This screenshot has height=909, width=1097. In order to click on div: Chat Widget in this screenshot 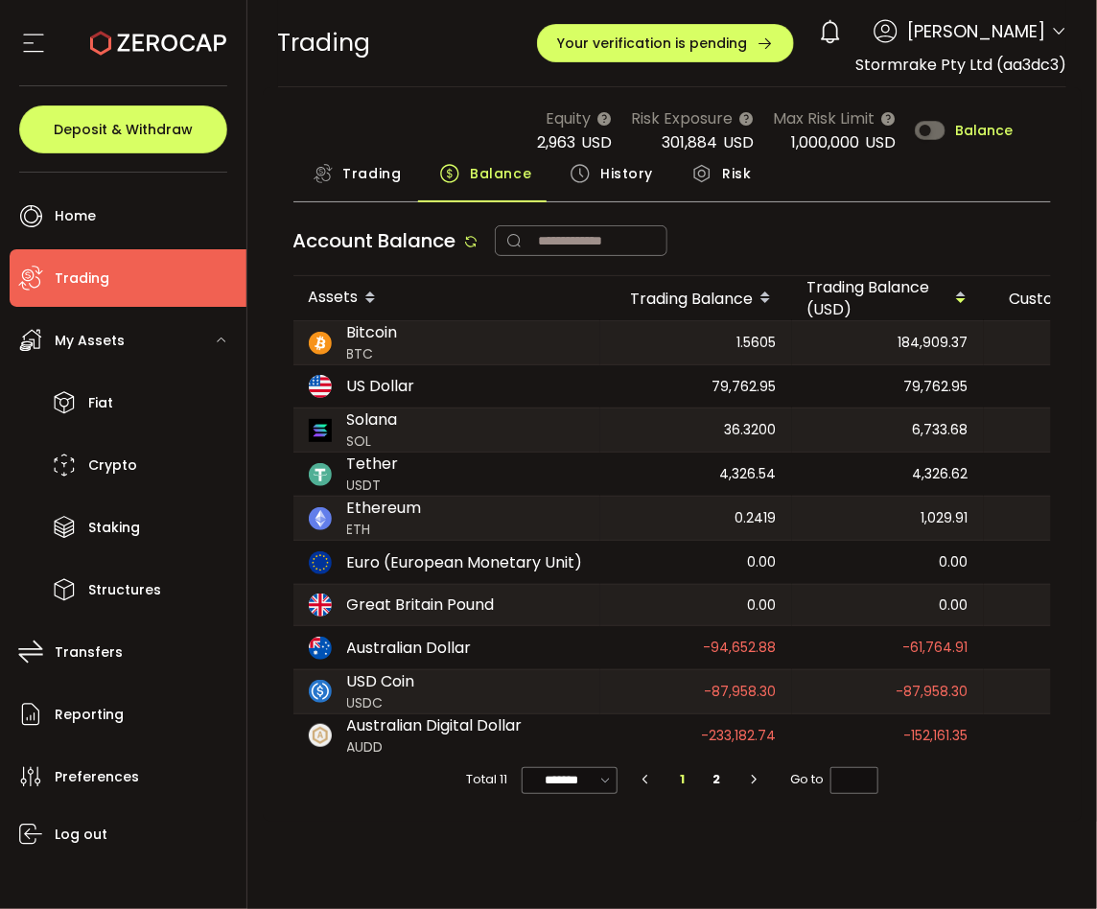, I will do `click(1049, 863)`.